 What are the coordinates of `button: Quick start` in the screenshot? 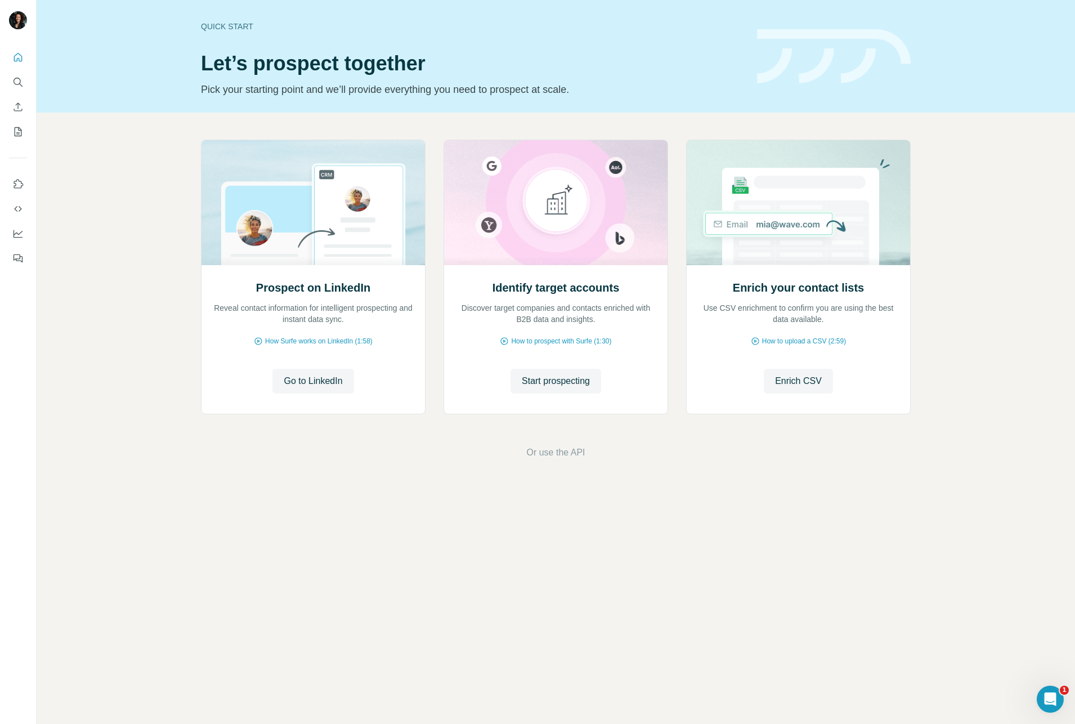 It's located at (18, 57).